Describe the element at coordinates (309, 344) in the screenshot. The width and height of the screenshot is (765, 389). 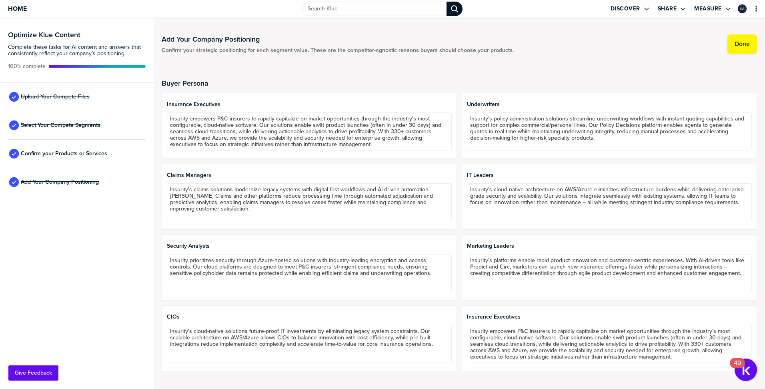
I see `textarea: Insurity’s cloud-native solutions future-proof IT investments by eliminating legacy system constr...` at that location.